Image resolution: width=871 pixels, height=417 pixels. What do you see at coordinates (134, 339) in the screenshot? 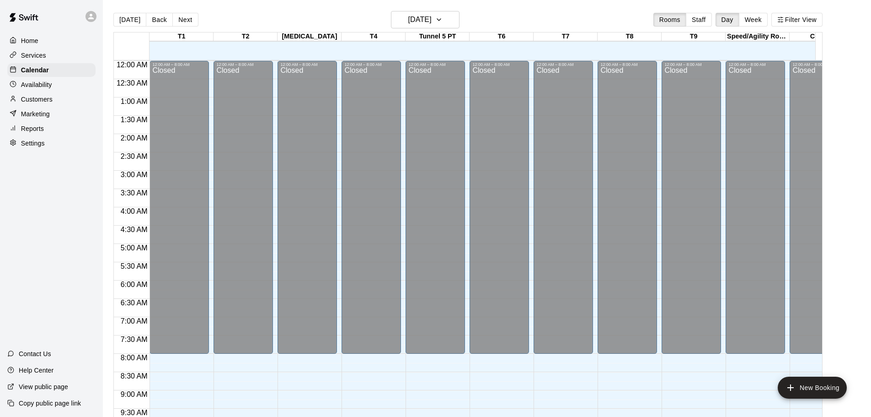
I see `span: 7:30 AM` at bounding box center [134, 339].